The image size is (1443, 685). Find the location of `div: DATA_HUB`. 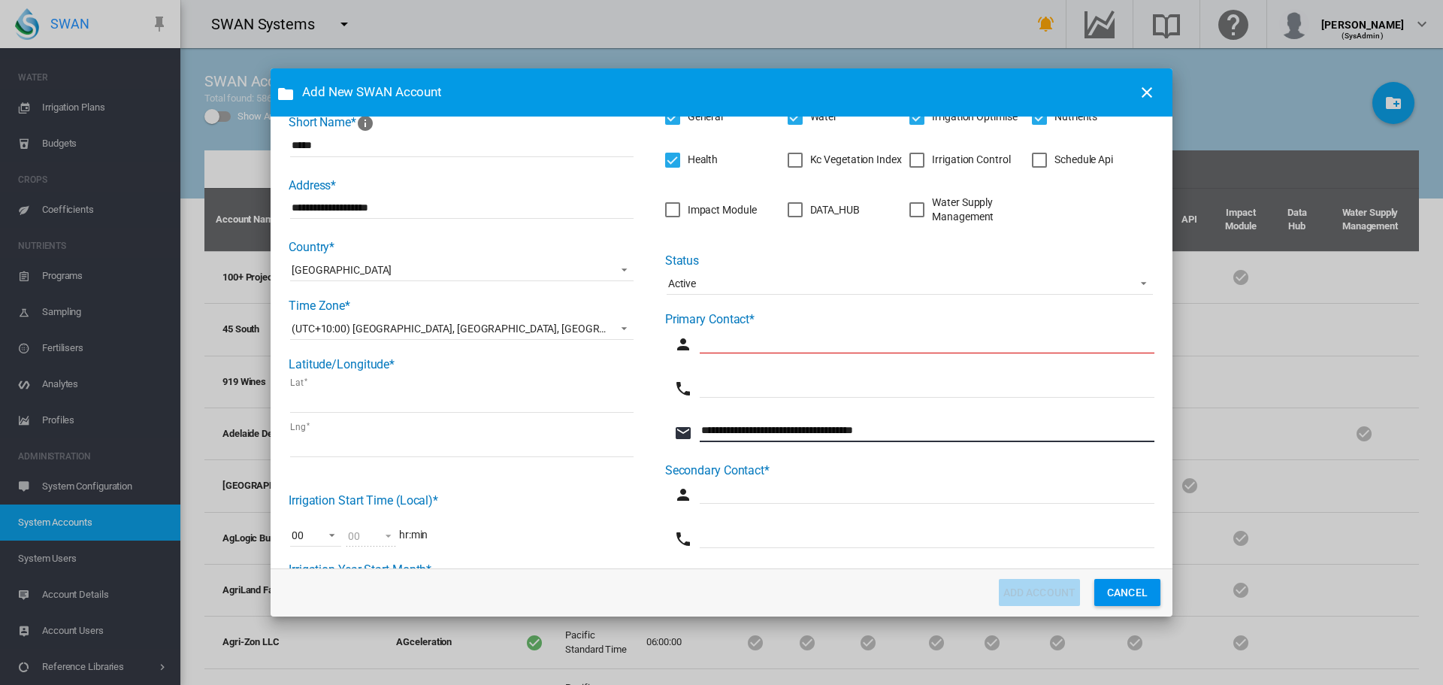

div: DATA_HUB is located at coordinates (835, 211).